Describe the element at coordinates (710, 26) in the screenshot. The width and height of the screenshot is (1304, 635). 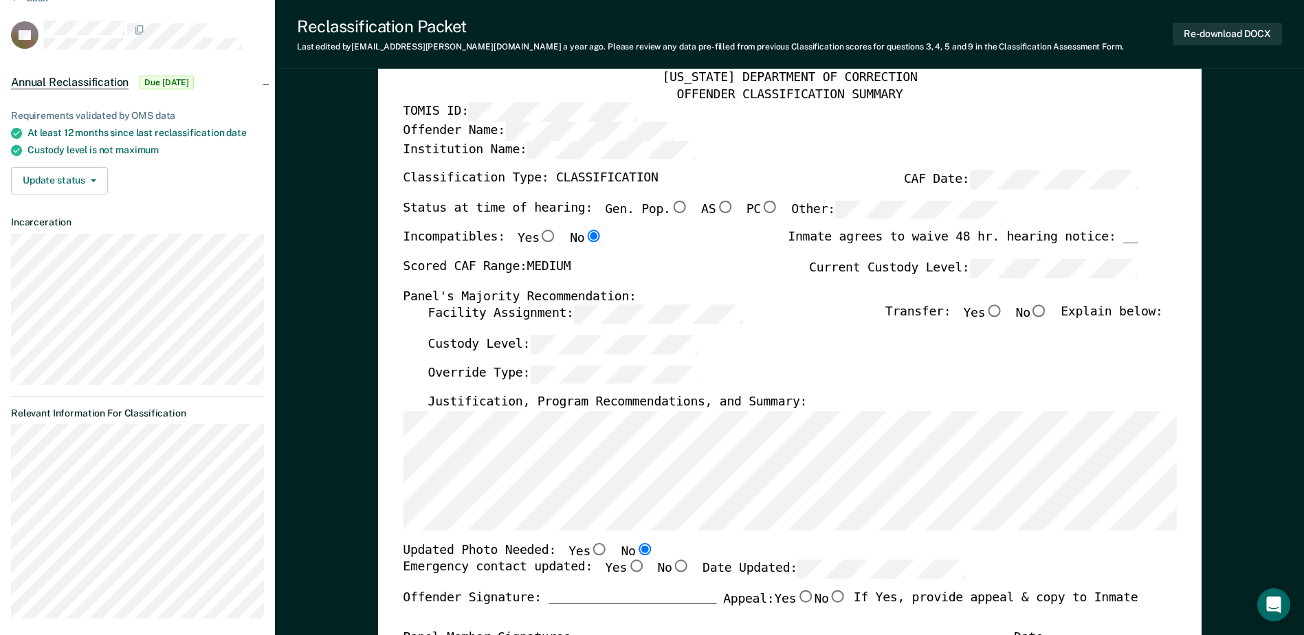
I see `div: Reclassification Packet` at that location.